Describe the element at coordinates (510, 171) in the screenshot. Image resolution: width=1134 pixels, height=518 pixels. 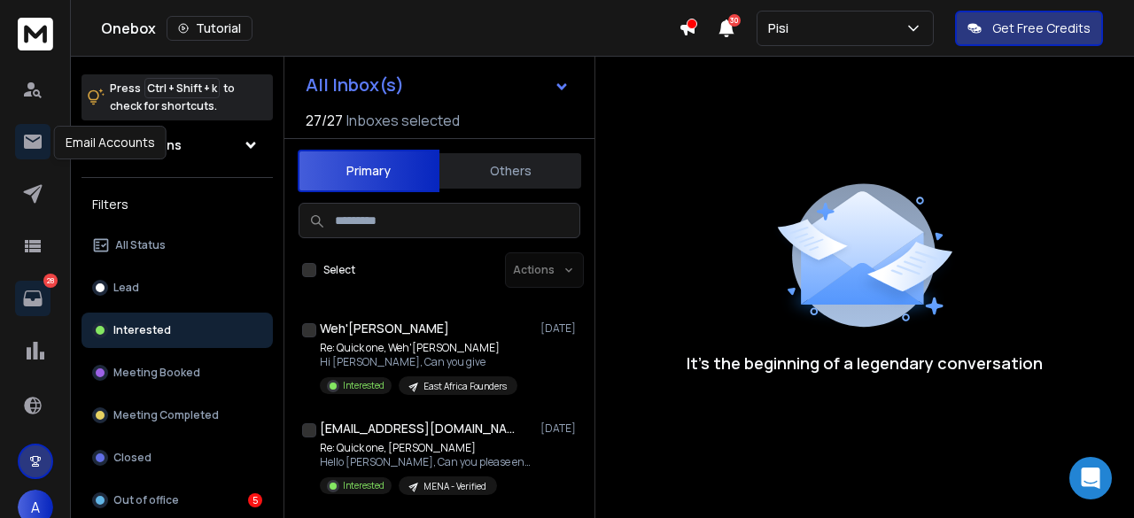
I see `button: Others` at that location.